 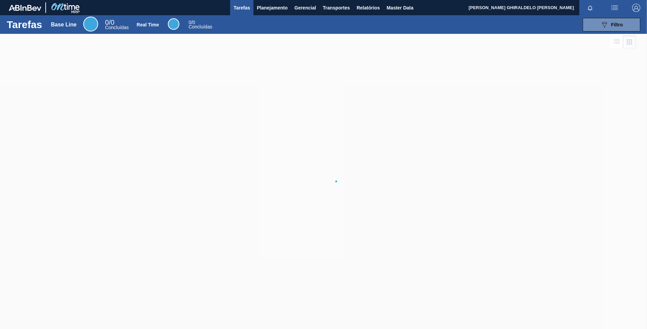 What do you see at coordinates (615, 8) in the screenshot?
I see `img: userActions` at bounding box center [615, 8].